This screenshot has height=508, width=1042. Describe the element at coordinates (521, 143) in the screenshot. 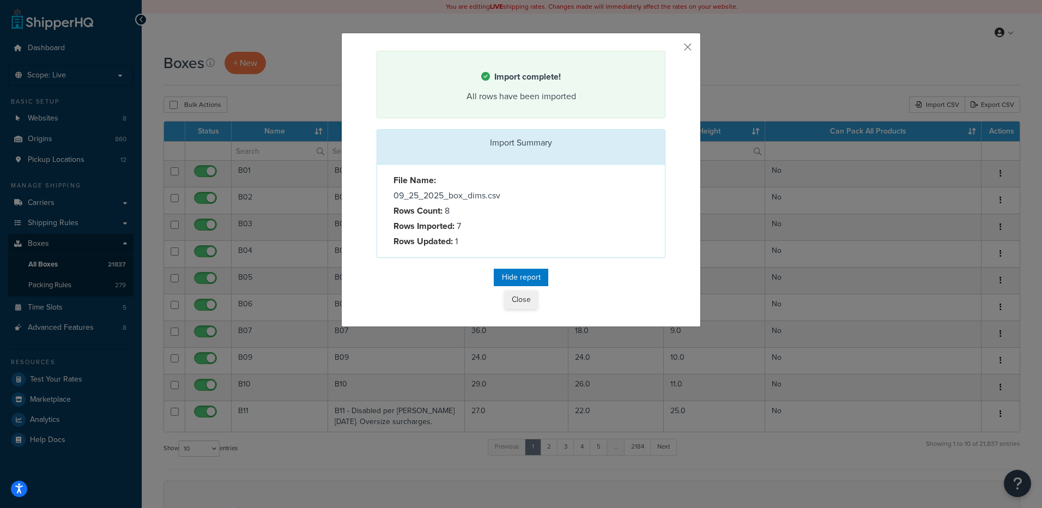

I see `h3: Import Summary` at that location.